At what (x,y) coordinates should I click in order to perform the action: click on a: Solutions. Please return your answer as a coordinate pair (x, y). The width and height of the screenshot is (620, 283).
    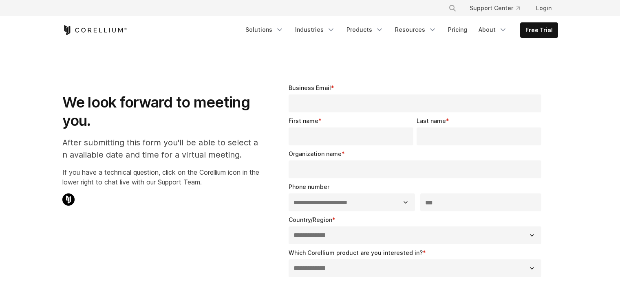
    Looking at the image, I should click on (265, 30).